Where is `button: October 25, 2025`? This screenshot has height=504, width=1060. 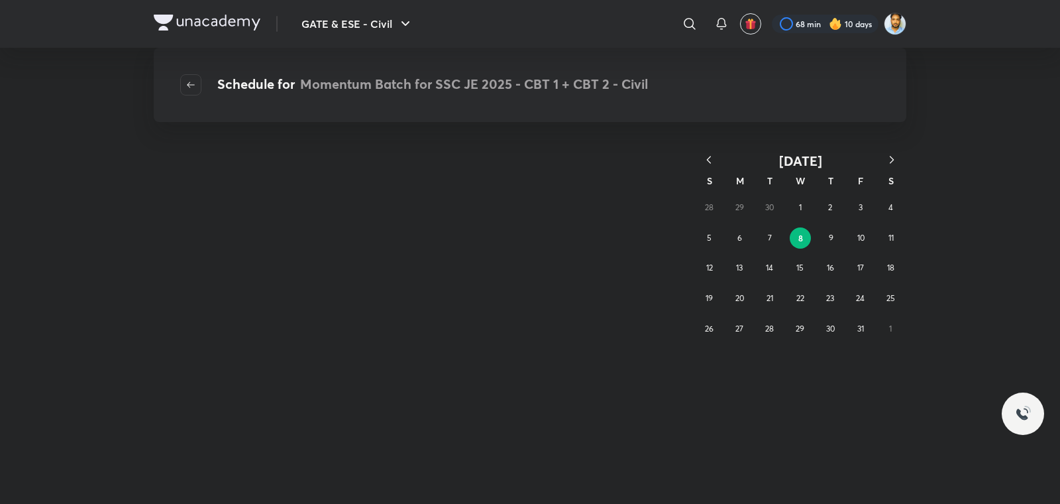 button: October 25, 2025 is located at coordinates (890, 298).